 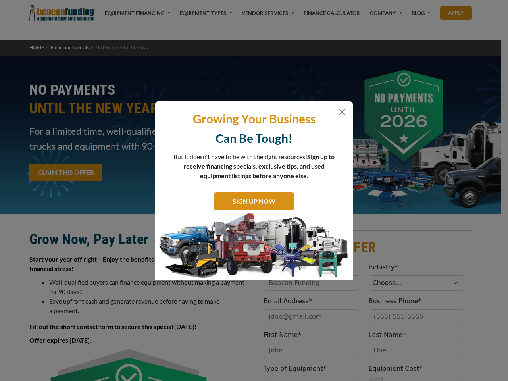 What do you see at coordinates (254, 119) in the screenshot?
I see `p: Growing Your Business` at bounding box center [254, 119].